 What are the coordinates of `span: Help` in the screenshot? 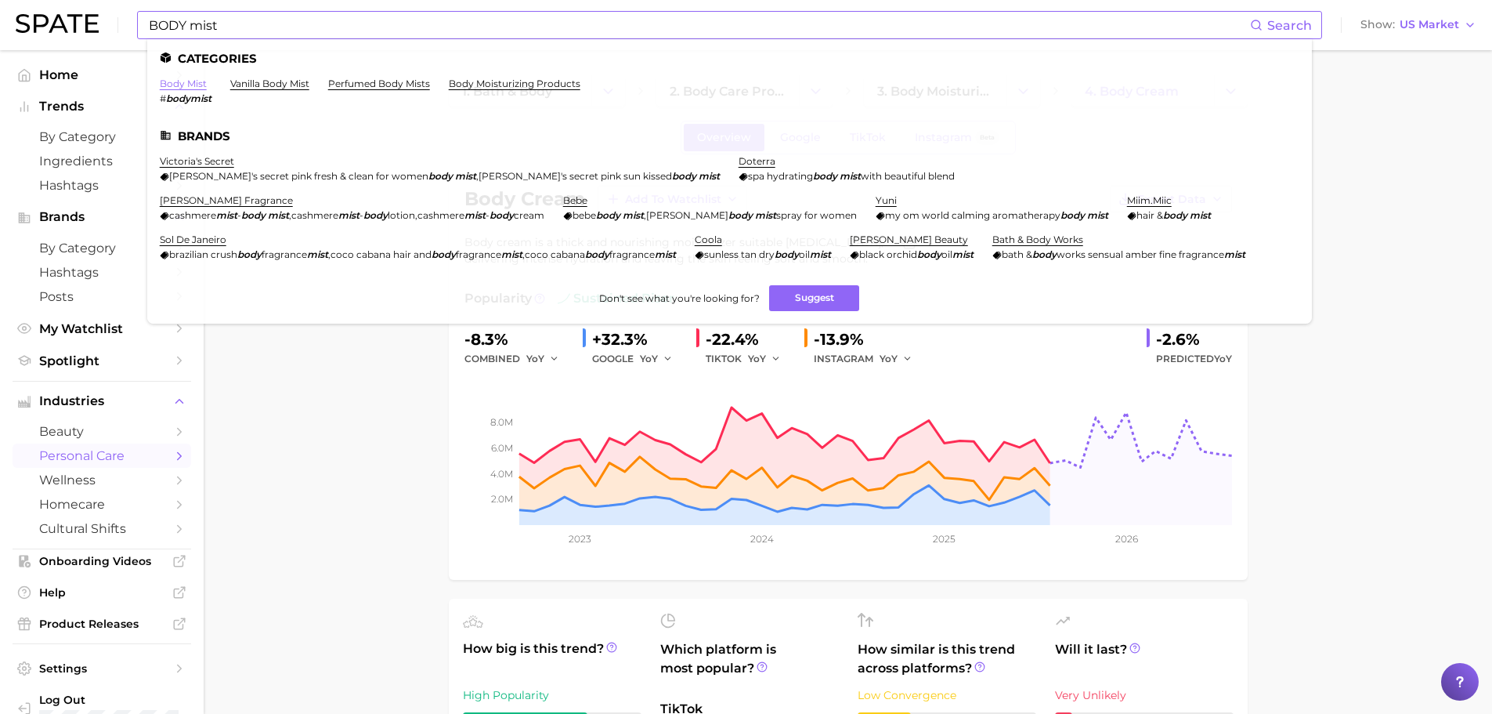 It's located at (102, 592).